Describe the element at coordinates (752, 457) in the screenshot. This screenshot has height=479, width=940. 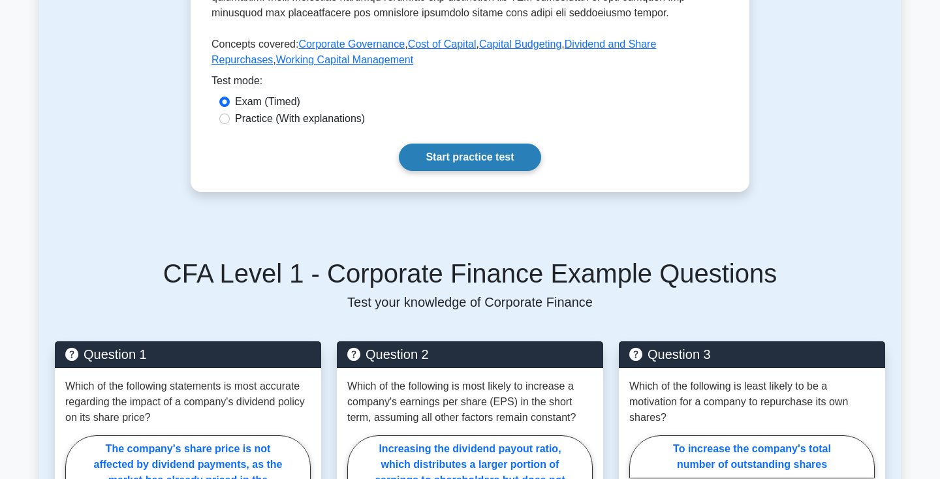
I see `label: To increase the company's total number of outstanding shares` at that location.